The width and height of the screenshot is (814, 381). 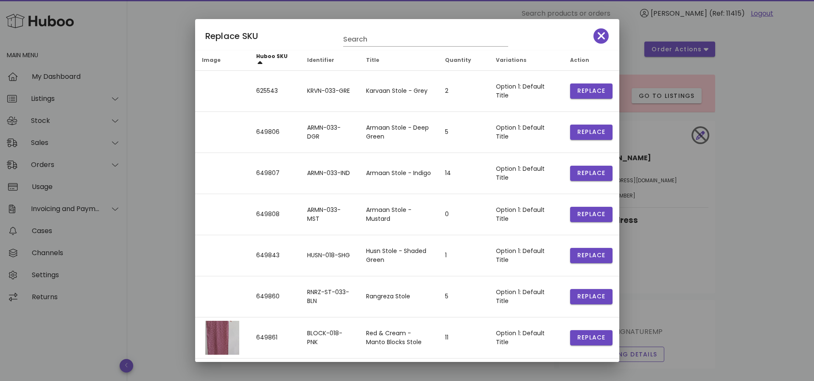 I want to click on td: ARMN-033-DGR, so click(x=329, y=132).